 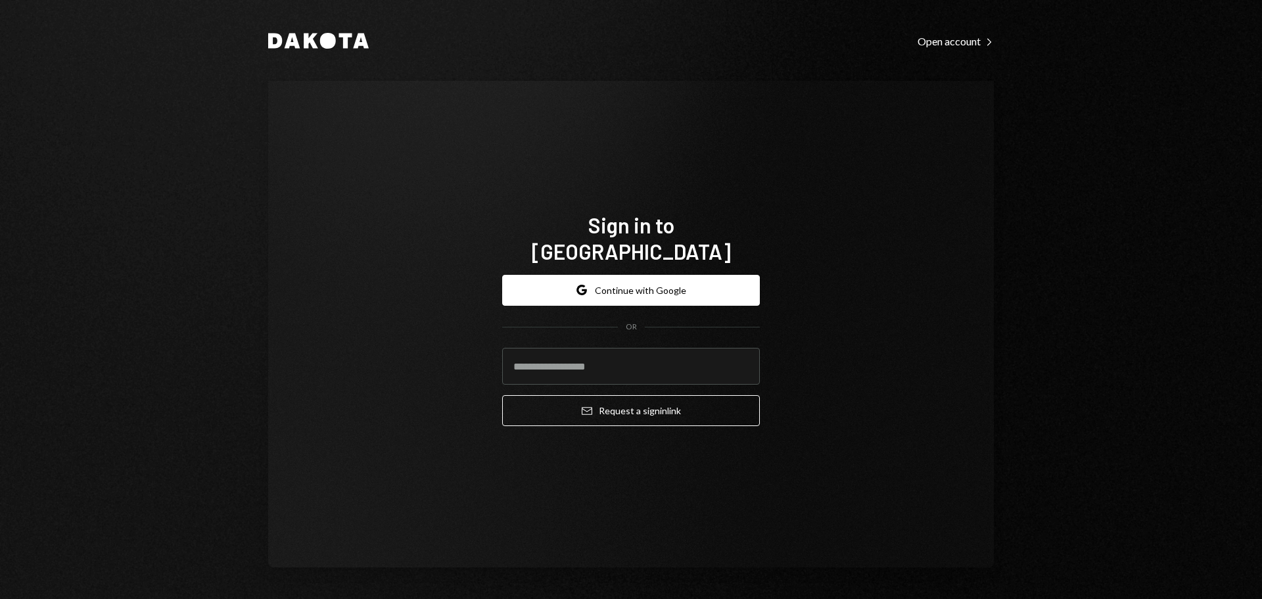 What do you see at coordinates (956, 41) in the screenshot?
I see `div: Open account` at bounding box center [956, 41].